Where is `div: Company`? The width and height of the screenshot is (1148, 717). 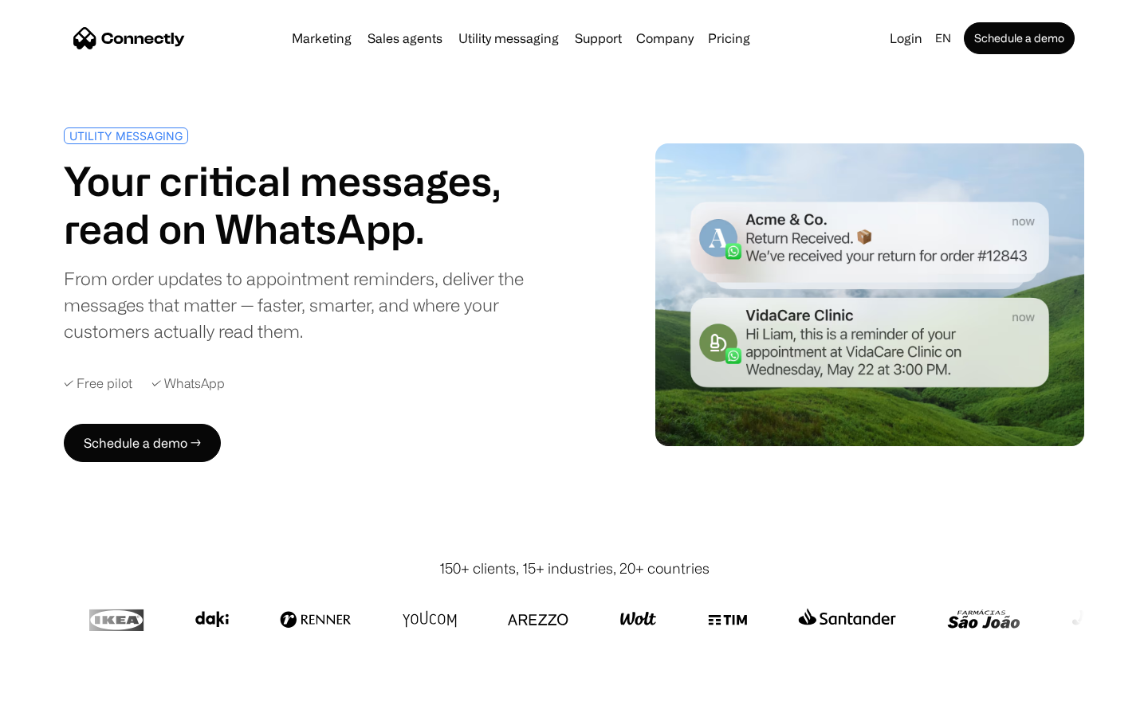 div: Company is located at coordinates (665, 38).